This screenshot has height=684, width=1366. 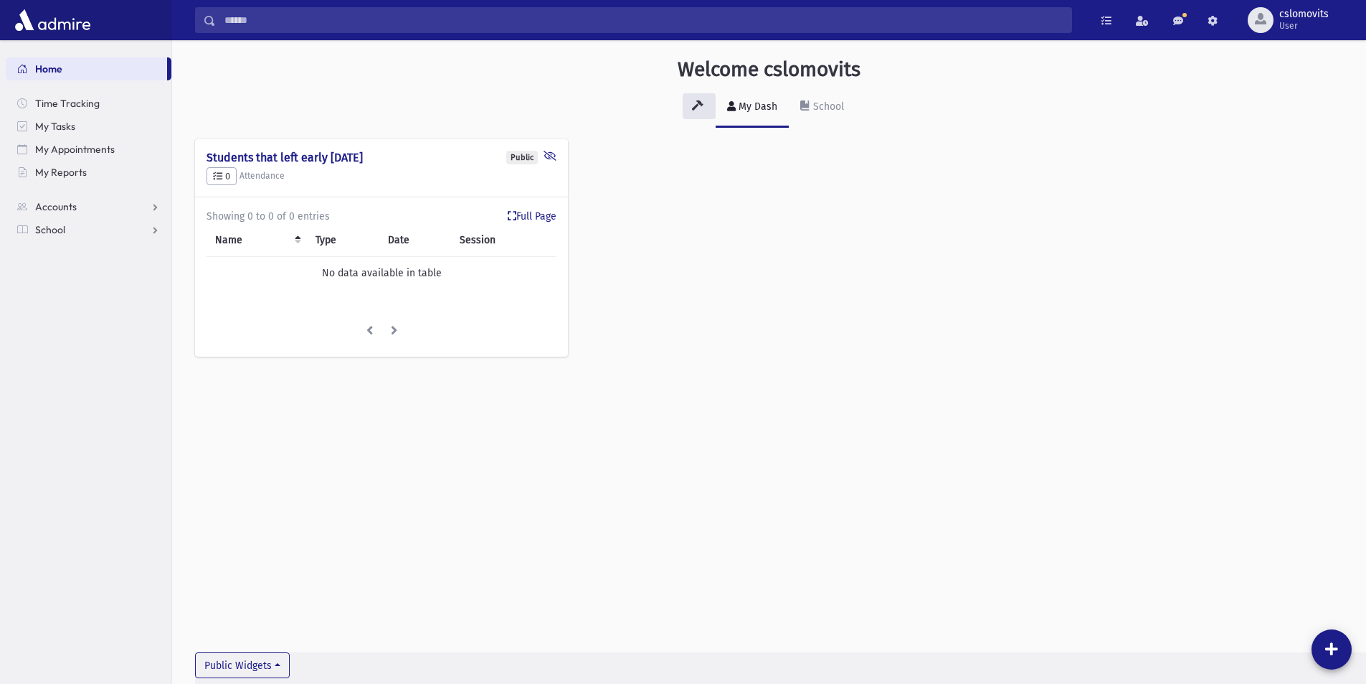 What do you see at coordinates (88, 149) in the screenshot?
I see `a: My Appointments` at bounding box center [88, 149].